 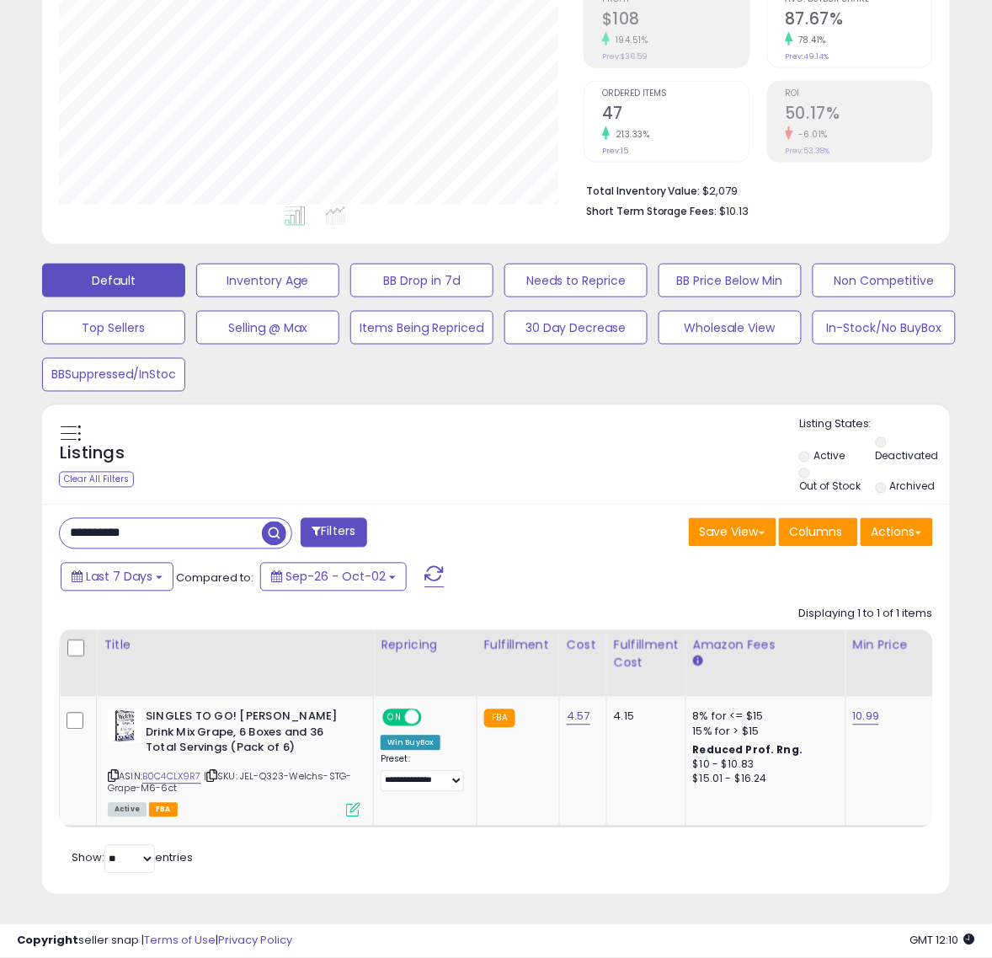 What do you see at coordinates (644, 717) in the screenshot?
I see `div: 4.15` at bounding box center [644, 717].